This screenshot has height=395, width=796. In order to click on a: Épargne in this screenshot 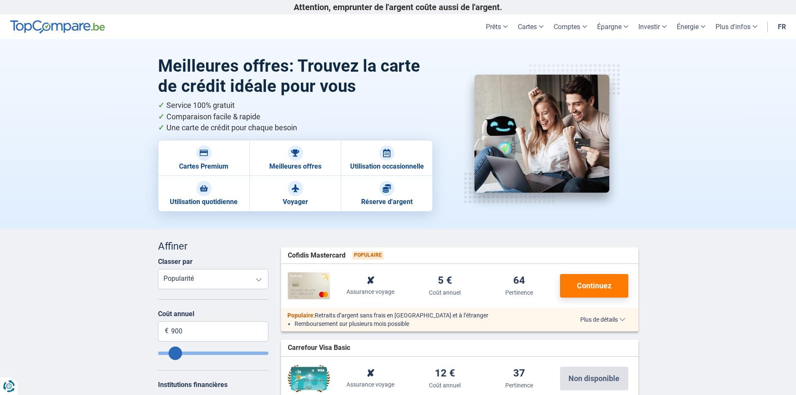, I will do `click(613, 27)`.